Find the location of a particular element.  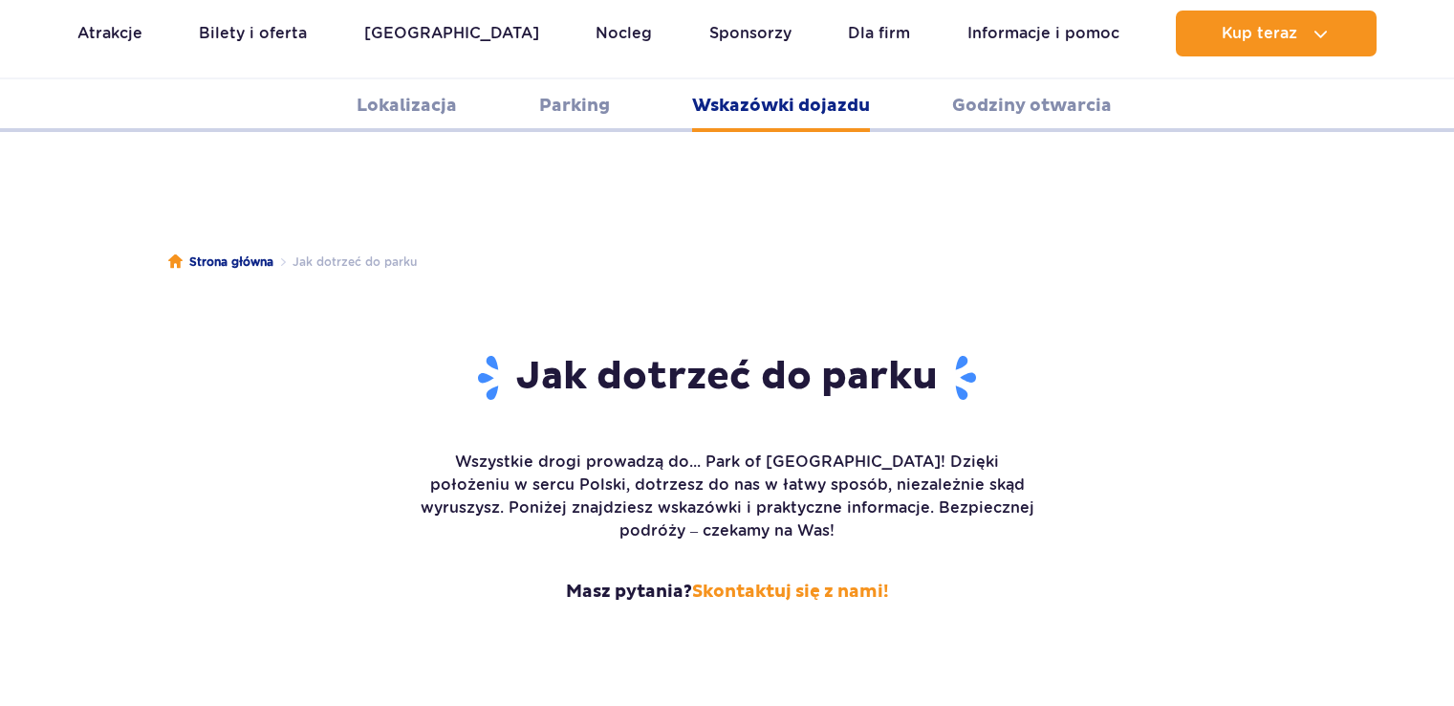

a: Wskazówki dojazdu is located at coordinates (781, 105).